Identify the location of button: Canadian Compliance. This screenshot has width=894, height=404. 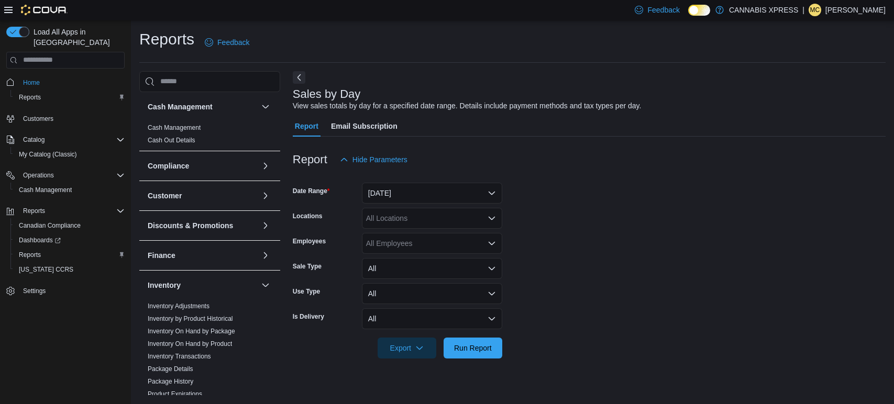
(70, 226).